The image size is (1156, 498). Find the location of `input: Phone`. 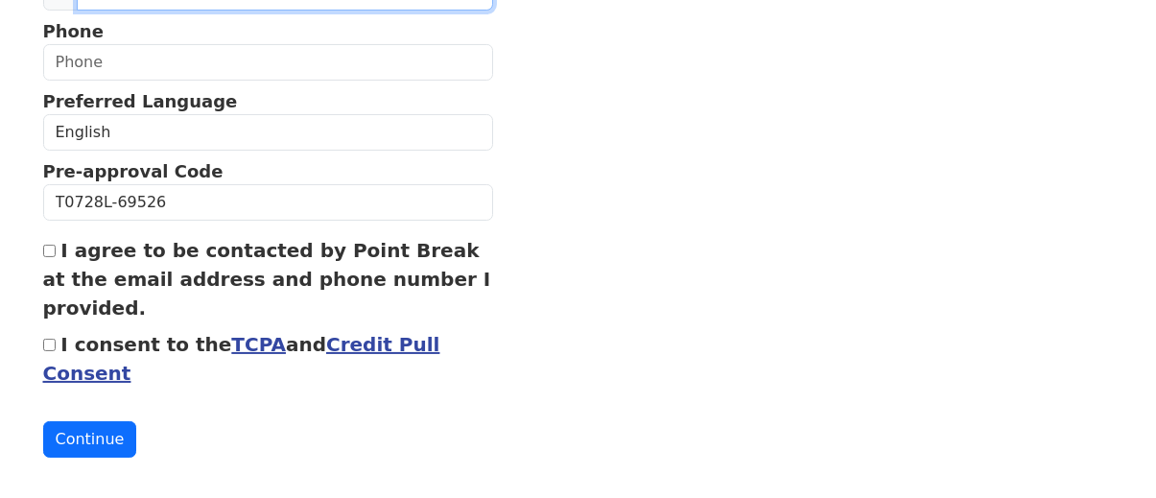

input: Phone is located at coordinates (269, 62).